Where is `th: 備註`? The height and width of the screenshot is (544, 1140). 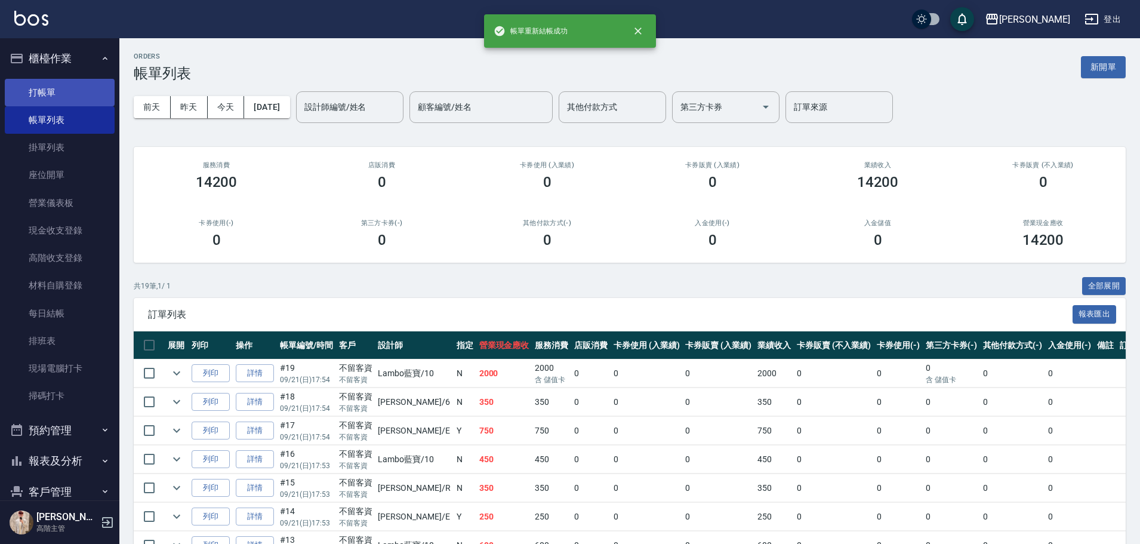 th: 備註 is located at coordinates (1105, 345).